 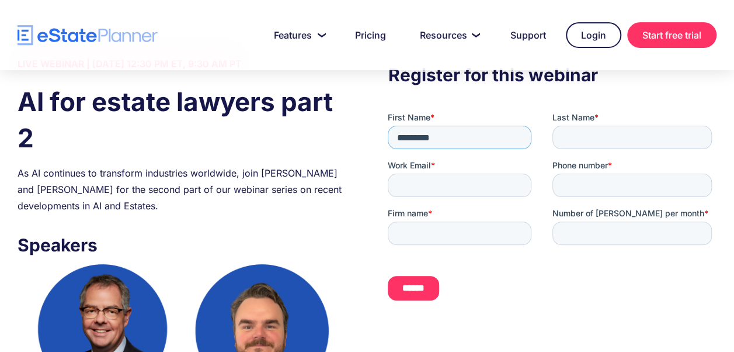 I want to click on span: Last Name, so click(x=186, y=5).